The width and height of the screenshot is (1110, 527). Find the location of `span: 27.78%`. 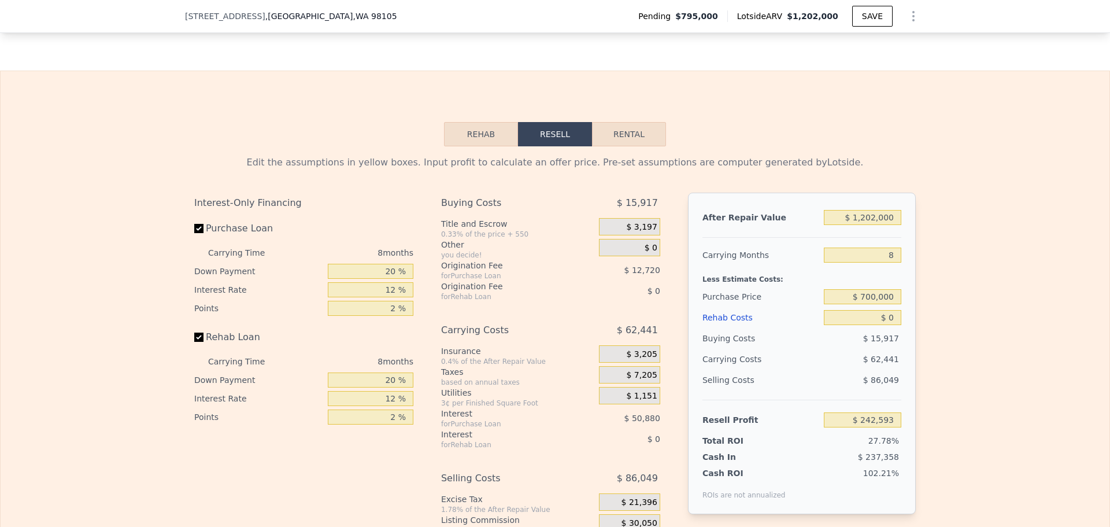

span: 27.78% is located at coordinates (883, 440).